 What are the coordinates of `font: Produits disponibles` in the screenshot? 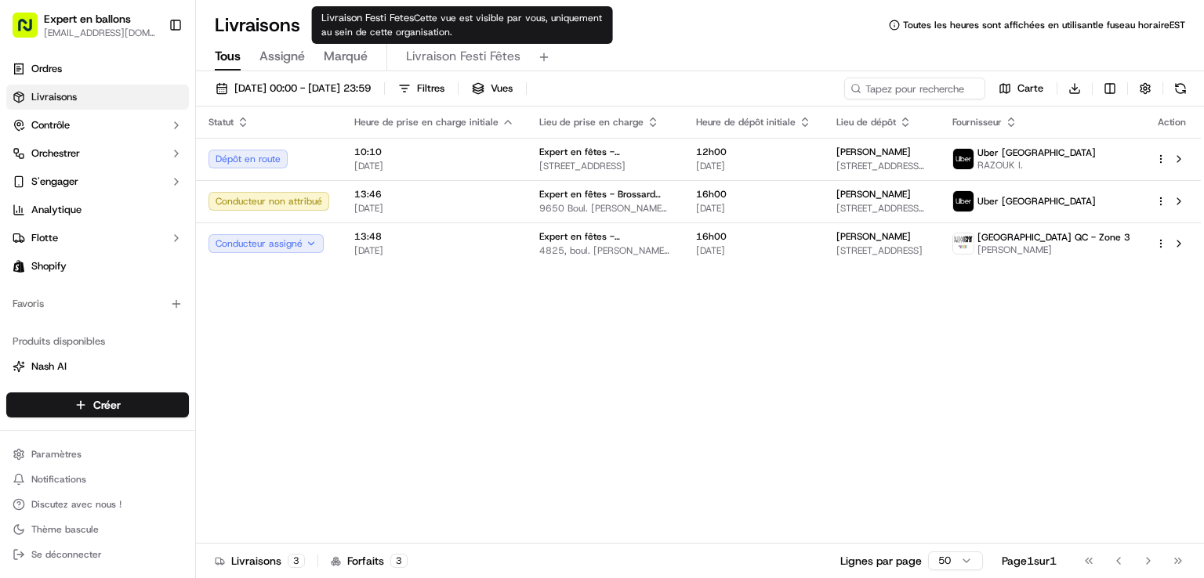 It's located at (59, 341).